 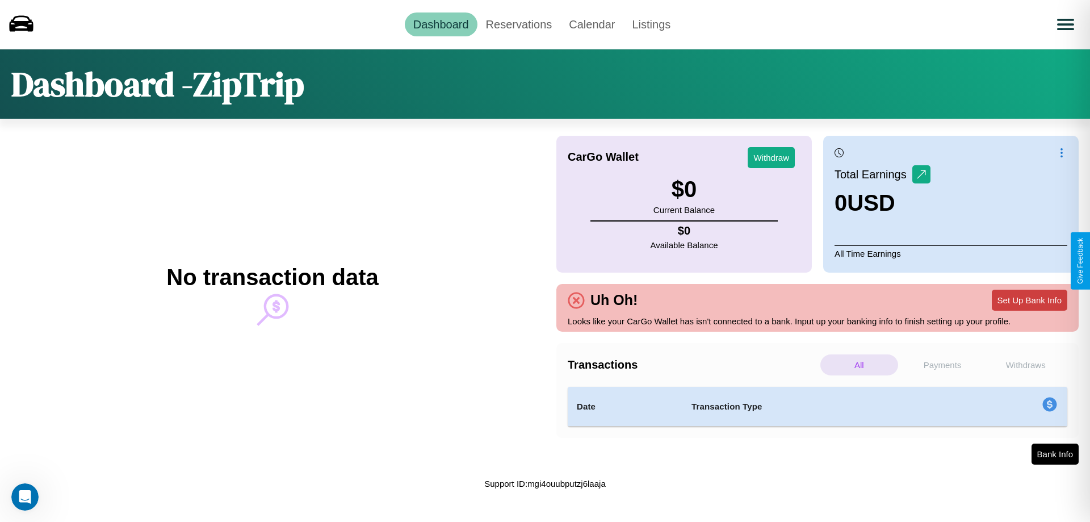 What do you see at coordinates (771, 157) in the screenshot?
I see `button: Withdraw` at bounding box center [771, 157].